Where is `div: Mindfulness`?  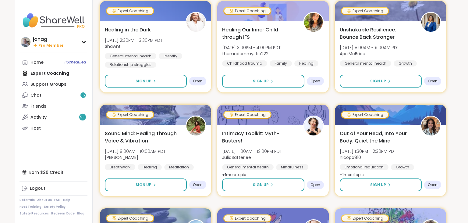 div: Mindfulness is located at coordinates (292, 167).